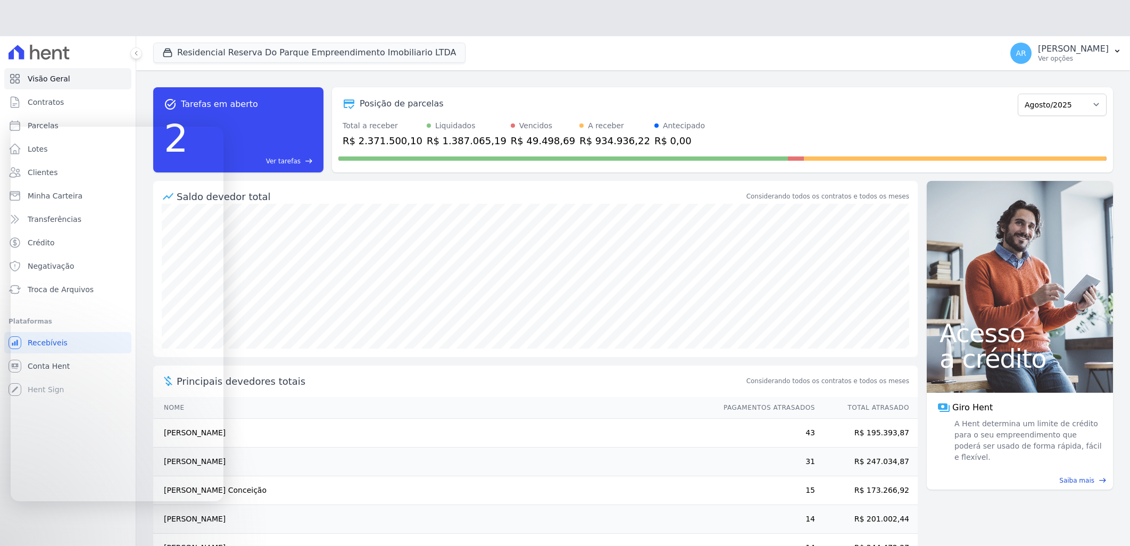 Image resolution: width=1130 pixels, height=546 pixels. Describe the element at coordinates (867, 433) in the screenshot. I see `td: R$ 195.393,87` at that location.